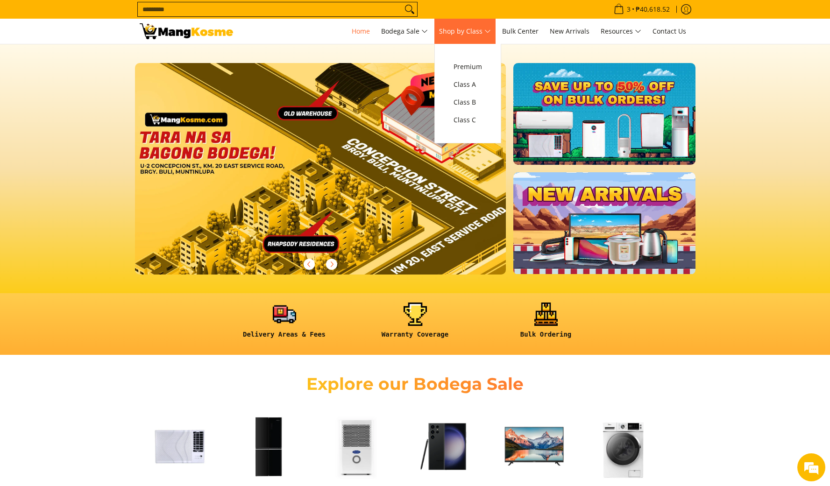 This screenshot has width=830, height=486. What do you see at coordinates (535, 447) in the screenshot?
I see `a: TVs` at bounding box center [535, 447].